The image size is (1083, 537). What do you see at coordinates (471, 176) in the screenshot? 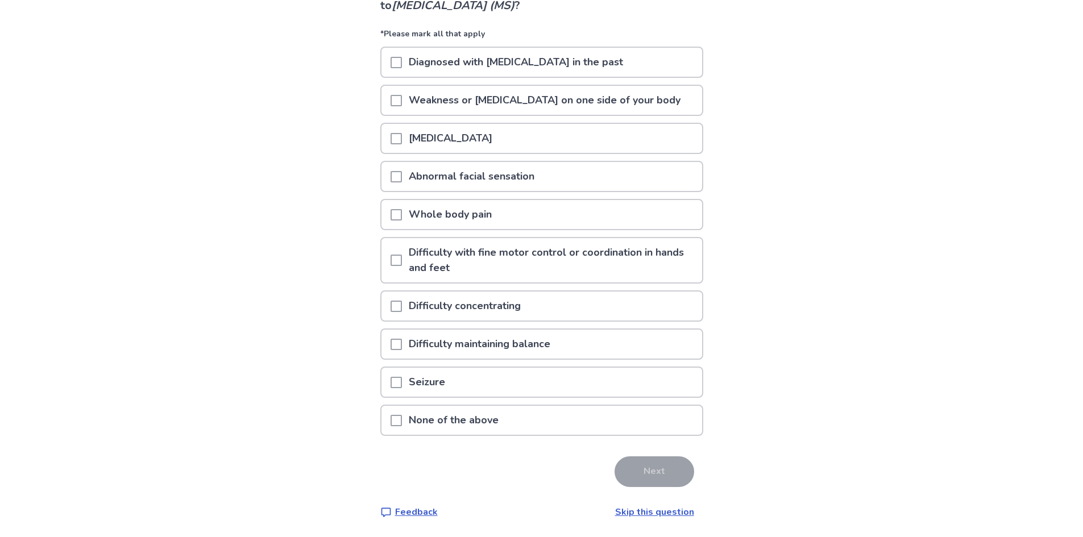
I see `p: Abnormal facial sensation` at bounding box center [471, 176].